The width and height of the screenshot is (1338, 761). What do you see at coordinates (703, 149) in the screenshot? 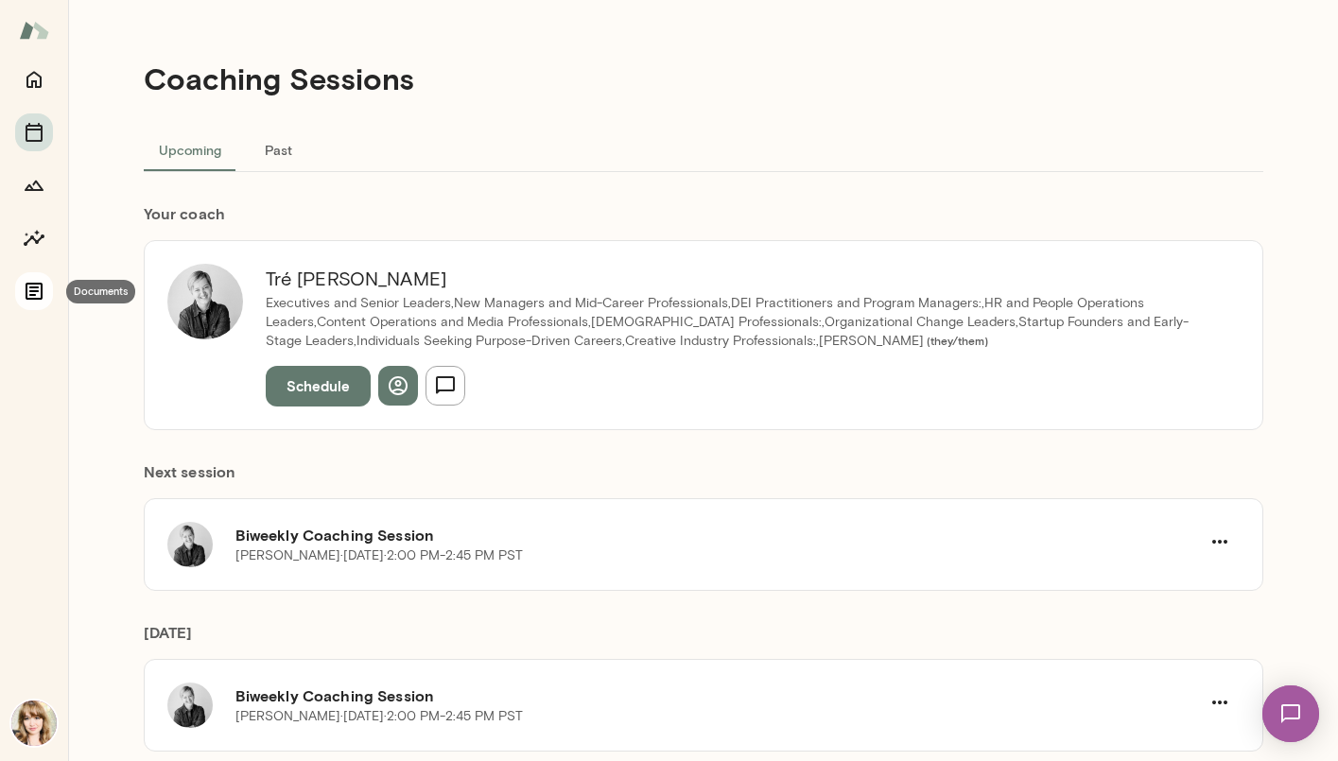
I see `div: basic tabs example` at bounding box center [703, 149].